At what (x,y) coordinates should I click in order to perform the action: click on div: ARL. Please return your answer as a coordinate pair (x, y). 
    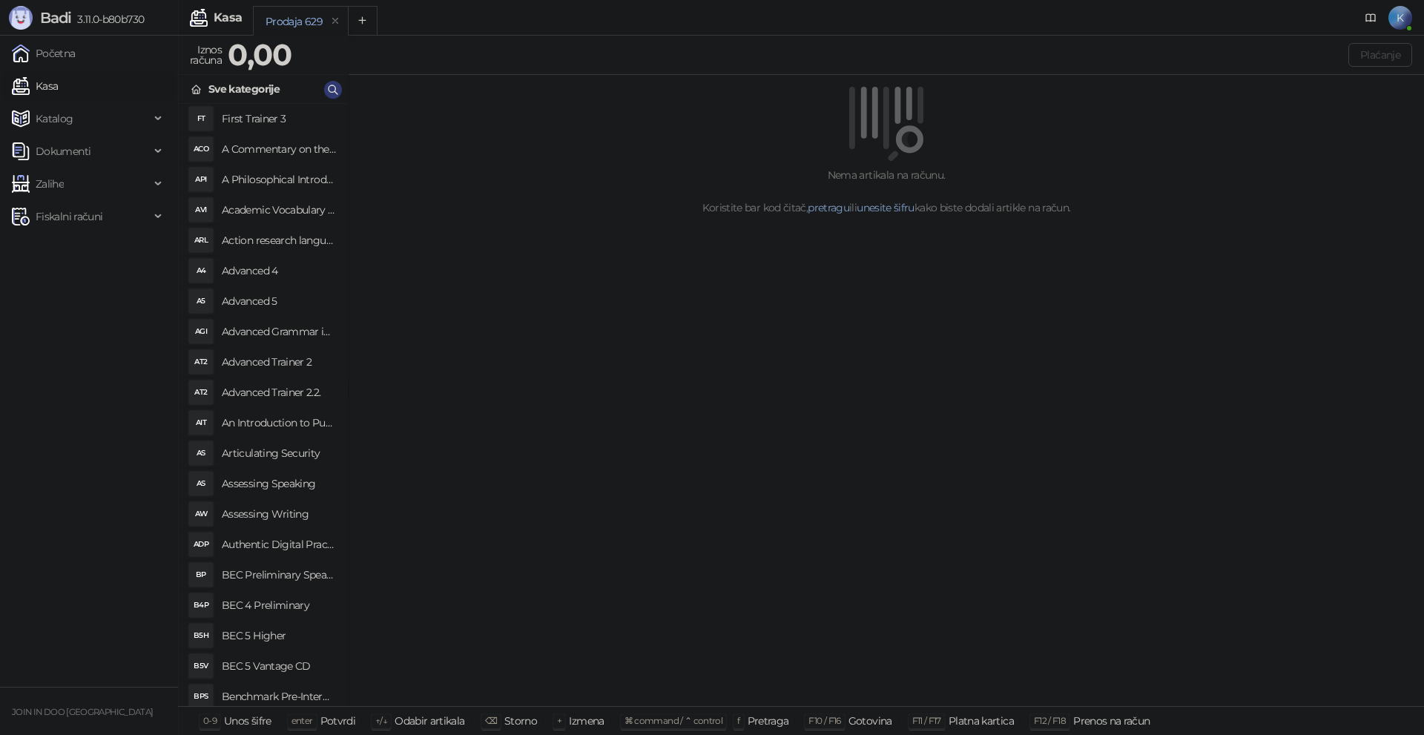
    Looking at the image, I should click on (201, 240).